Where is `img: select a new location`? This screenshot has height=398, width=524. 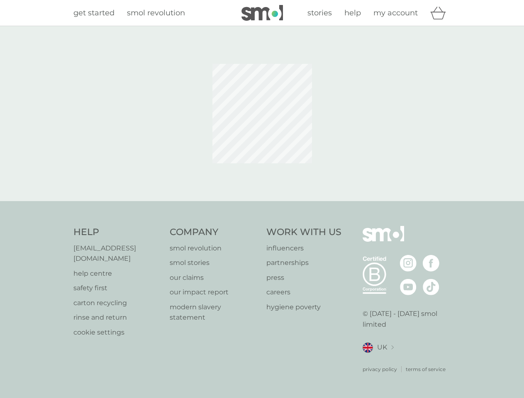
img: select a new location is located at coordinates (392, 347).